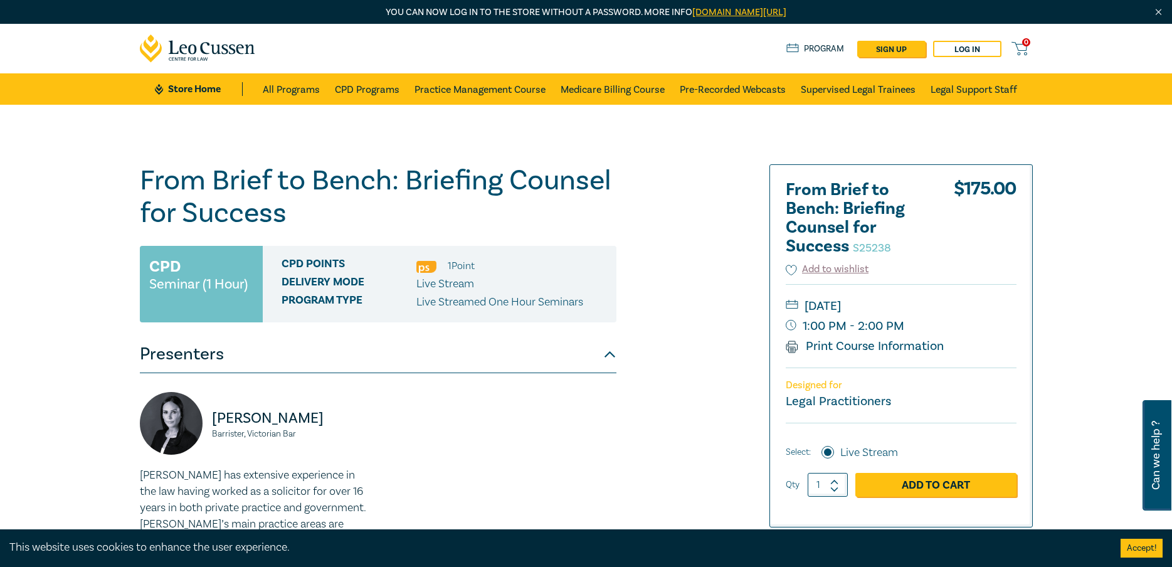  Describe the element at coordinates (349, 266) in the screenshot. I see `span: CPD Points` at that location.